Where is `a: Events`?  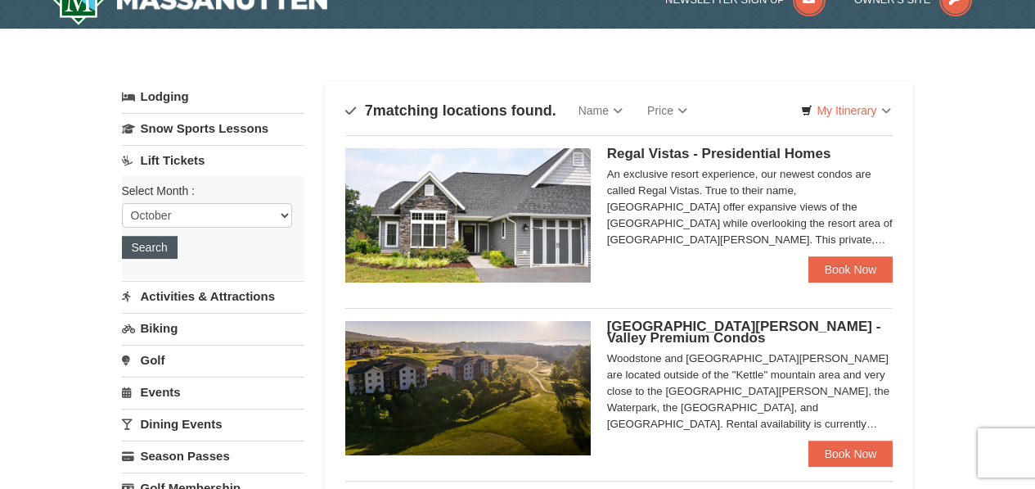
a: Events is located at coordinates (213, 391).